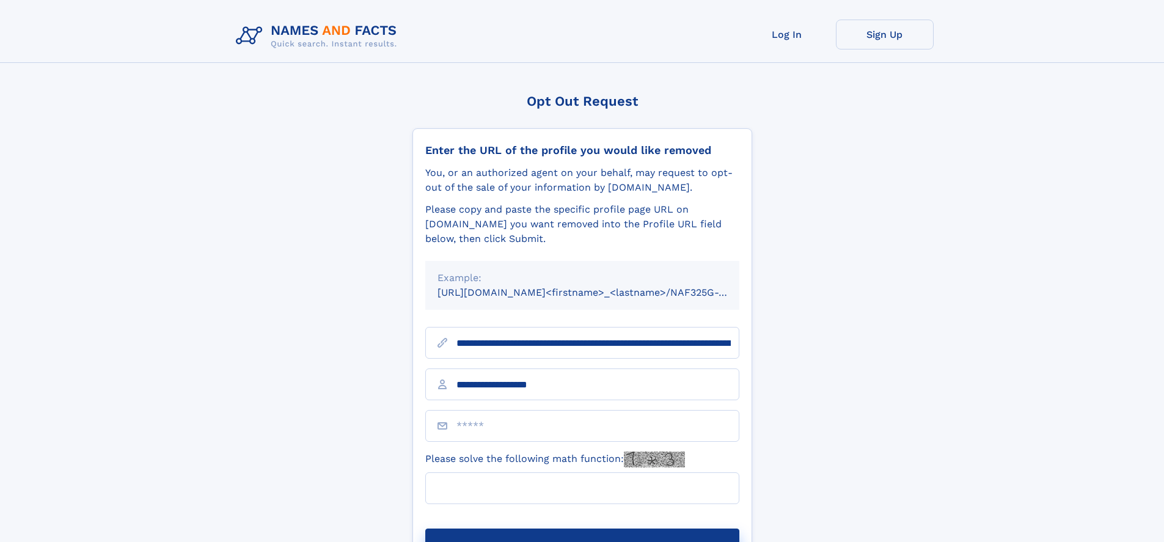 This screenshot has height=542, width=1164. What do you see at coordinates (582, 101) in the screenshot?
I see `div: Opt Out Request` at bounding box center [582, 101].